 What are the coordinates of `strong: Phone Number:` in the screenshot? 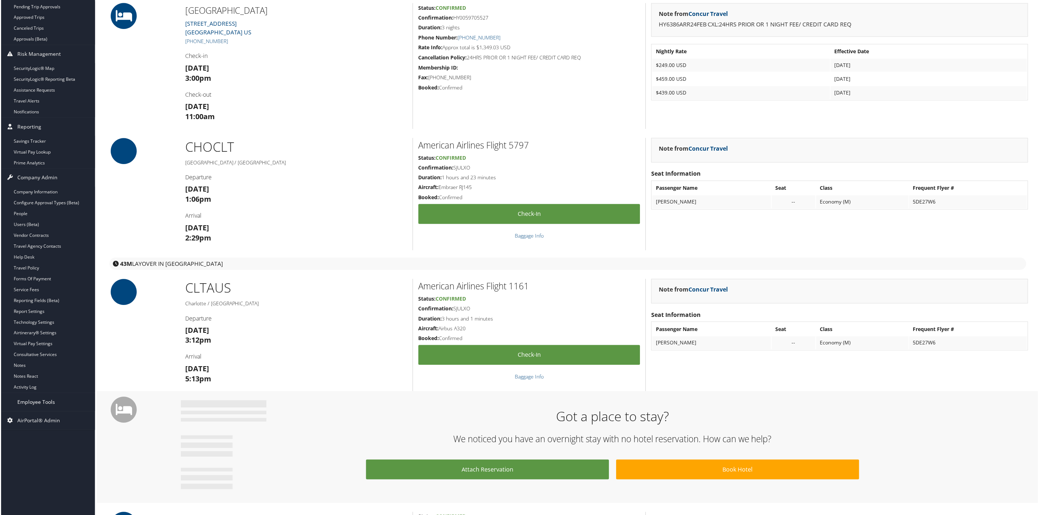 It's located at (438, 38).